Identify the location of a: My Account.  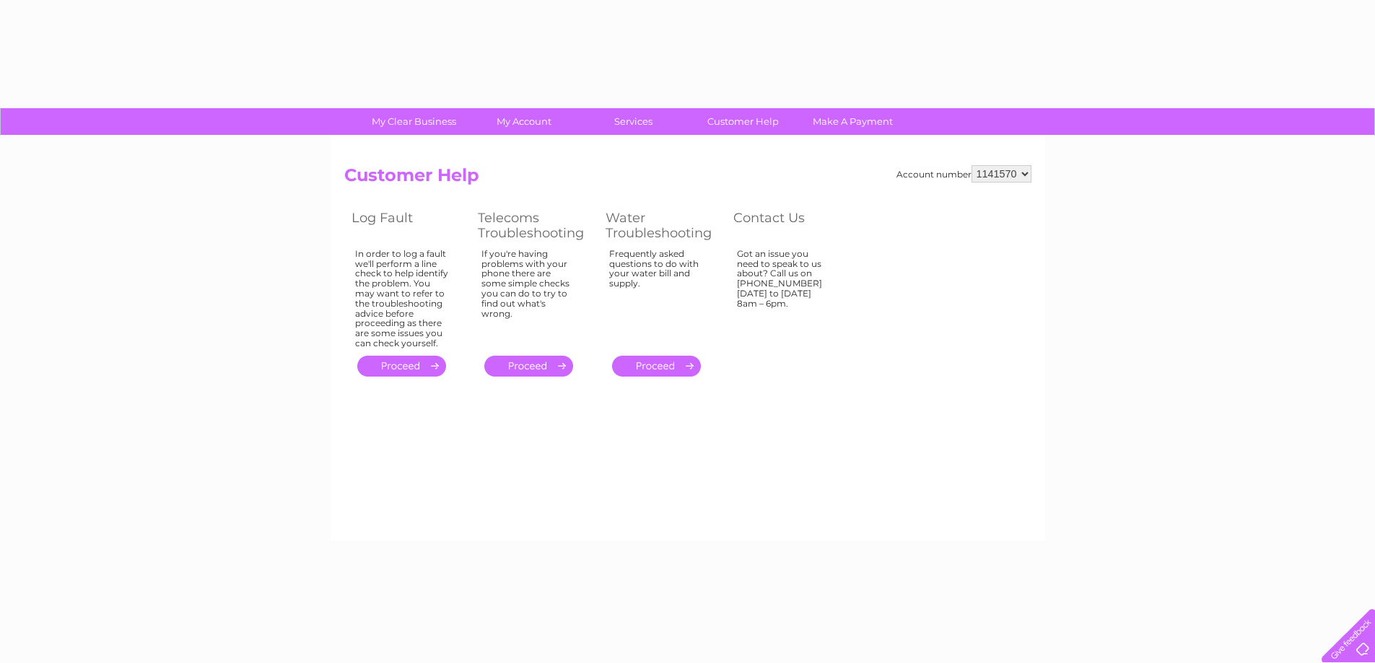
(523, 121).